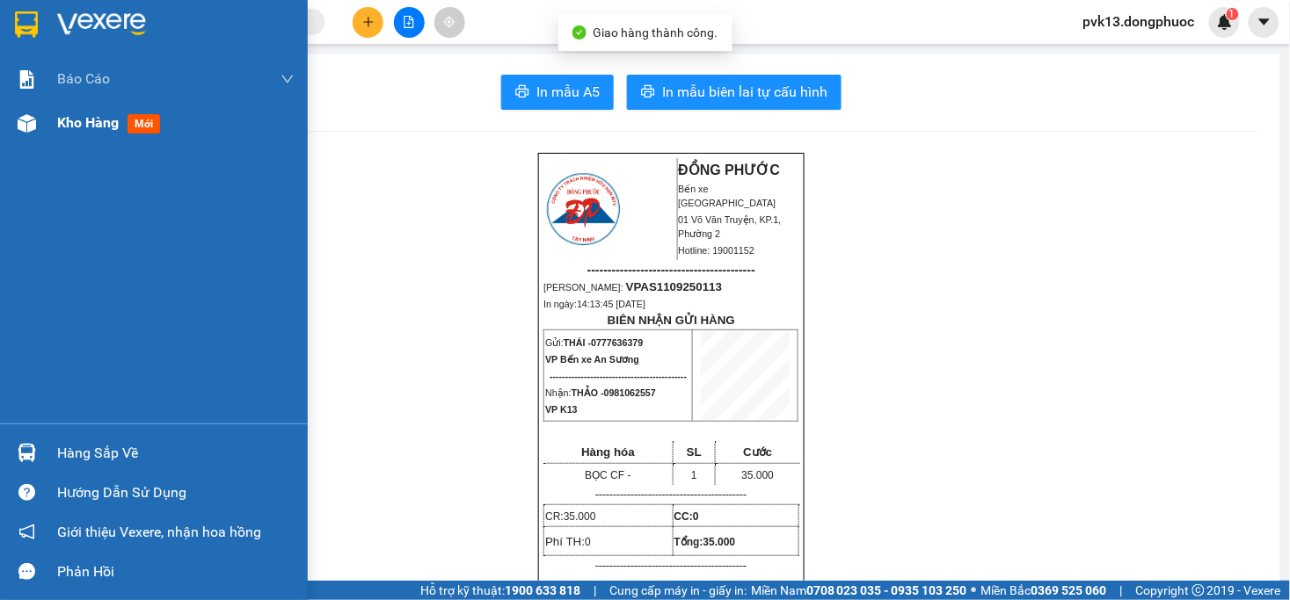 This screenshot has height=600, width=1290. Describe the element at coordinates (607, 452) in the screenshot. I see `span: Hàng hóa` at that location.